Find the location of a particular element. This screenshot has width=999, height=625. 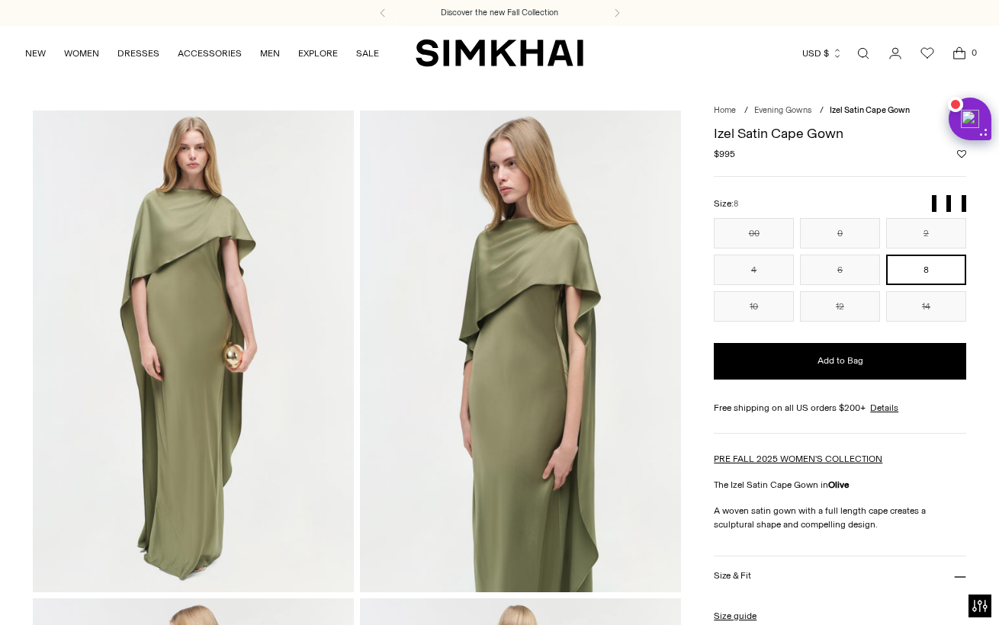

nav: breadcrumbs is located at coordinates (839, 111).